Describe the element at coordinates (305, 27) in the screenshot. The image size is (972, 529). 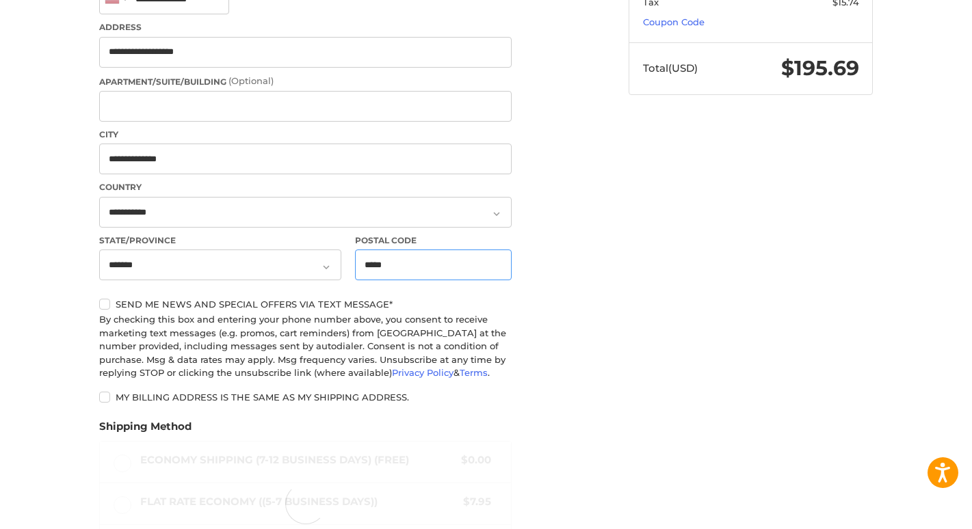
I see `label: Address` at that location.